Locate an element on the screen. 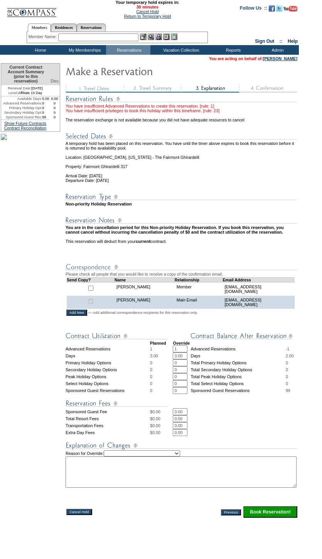 This screenshot has width=322, height=559. a: Residences is located at coordinates (64, 27).